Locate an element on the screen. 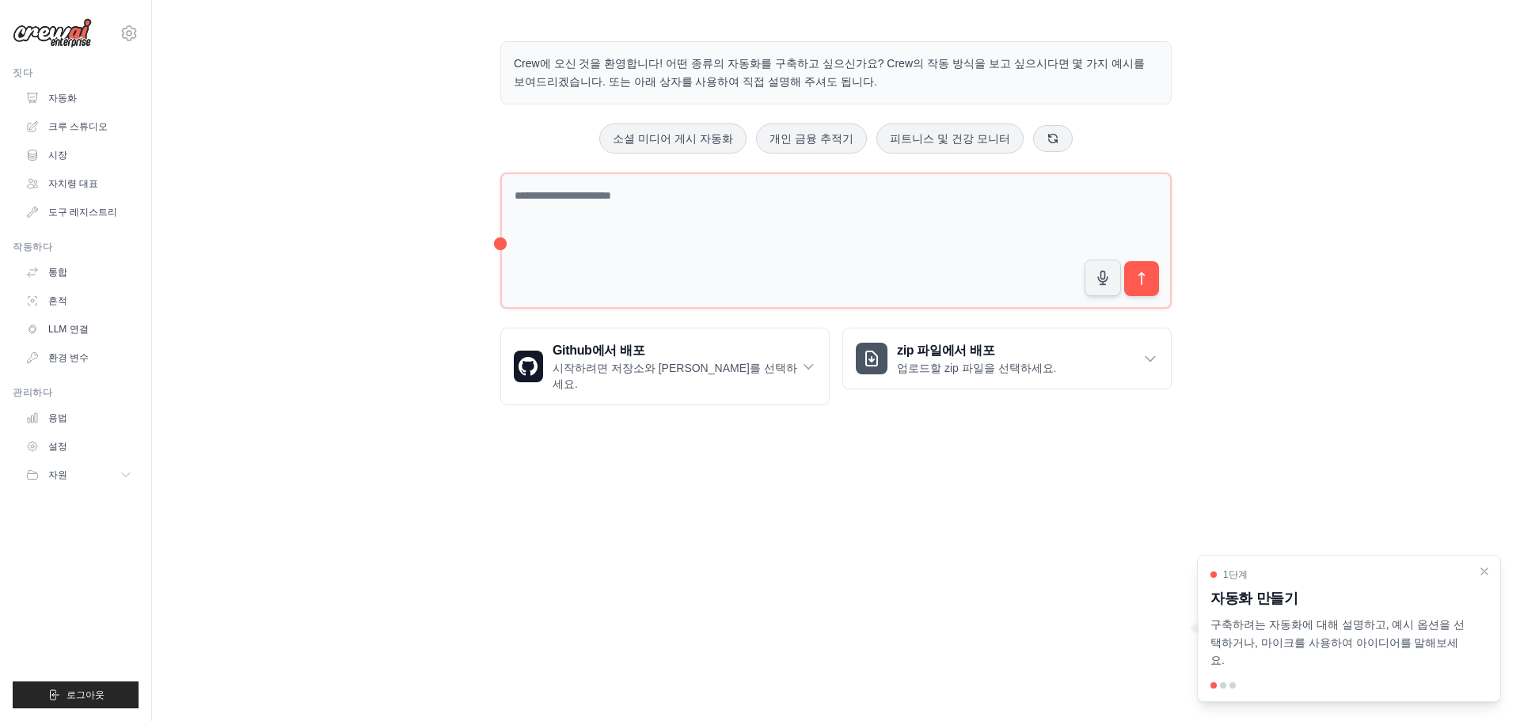 The width and height of the screenshot is (1520, 721). button: 연습문제 닫기 is located at coordinates (1485, 572).